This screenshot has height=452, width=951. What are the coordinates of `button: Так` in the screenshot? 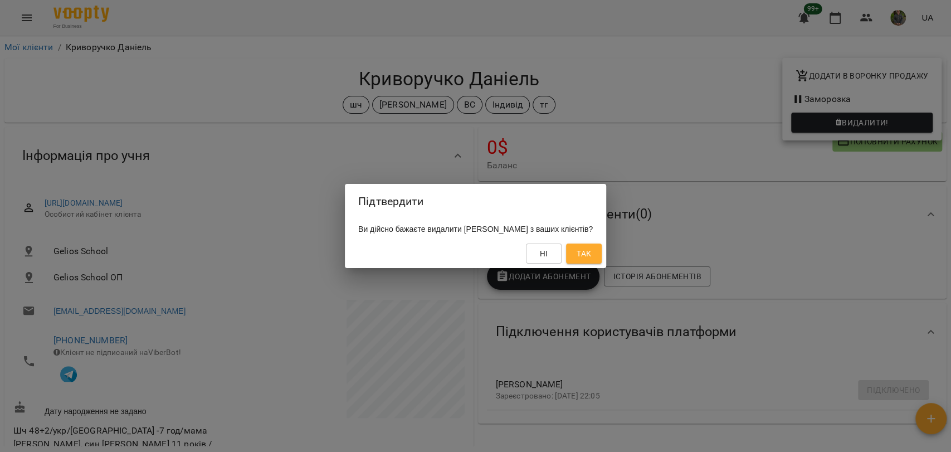 It's located at (584, 253).